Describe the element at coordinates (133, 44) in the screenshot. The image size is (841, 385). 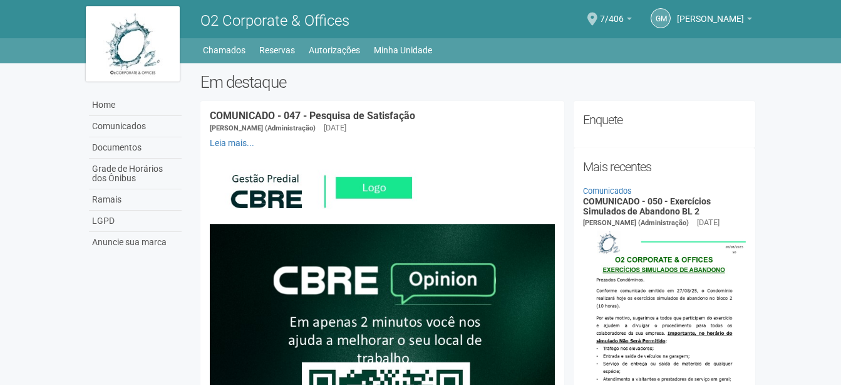
I see `img: logo.jpg` at that location.